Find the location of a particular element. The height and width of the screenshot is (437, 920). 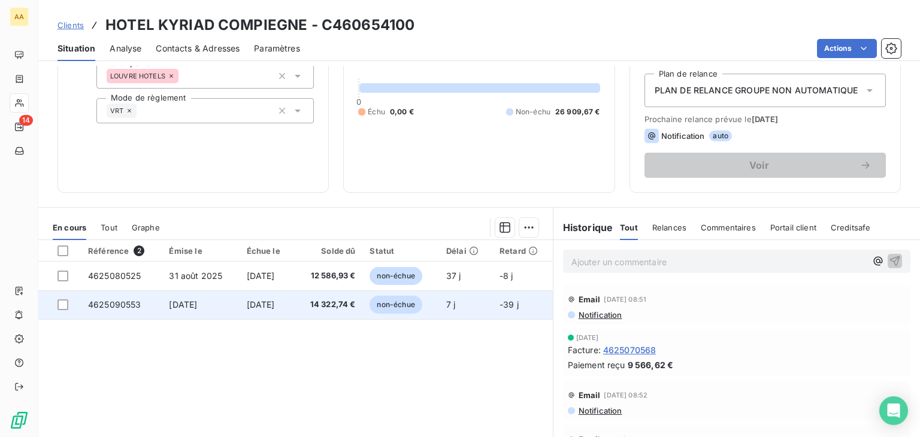

span: Analyse is located at coordinates (125, 49).